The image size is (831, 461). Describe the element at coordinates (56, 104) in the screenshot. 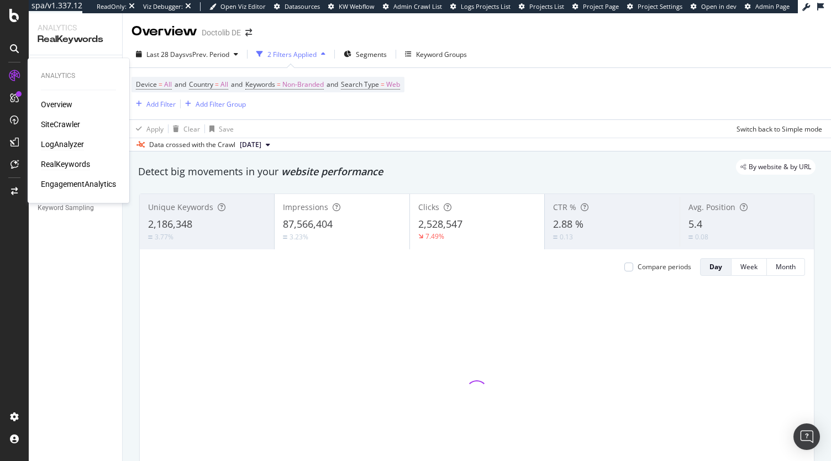

I see `a: Overview` at that location.